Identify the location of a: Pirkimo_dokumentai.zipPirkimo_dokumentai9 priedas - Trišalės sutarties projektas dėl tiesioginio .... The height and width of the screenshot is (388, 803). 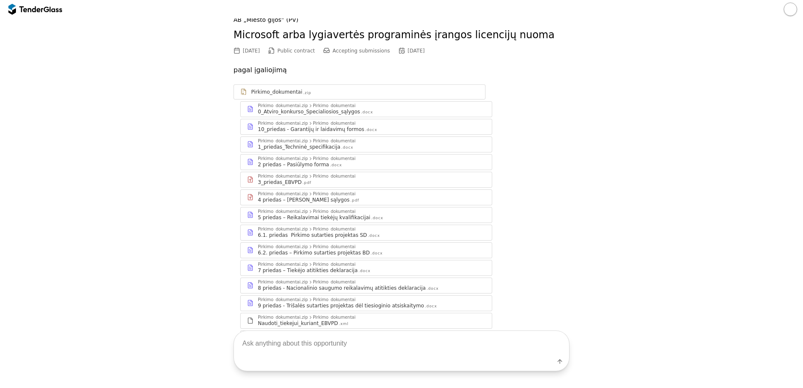
(366, 303).